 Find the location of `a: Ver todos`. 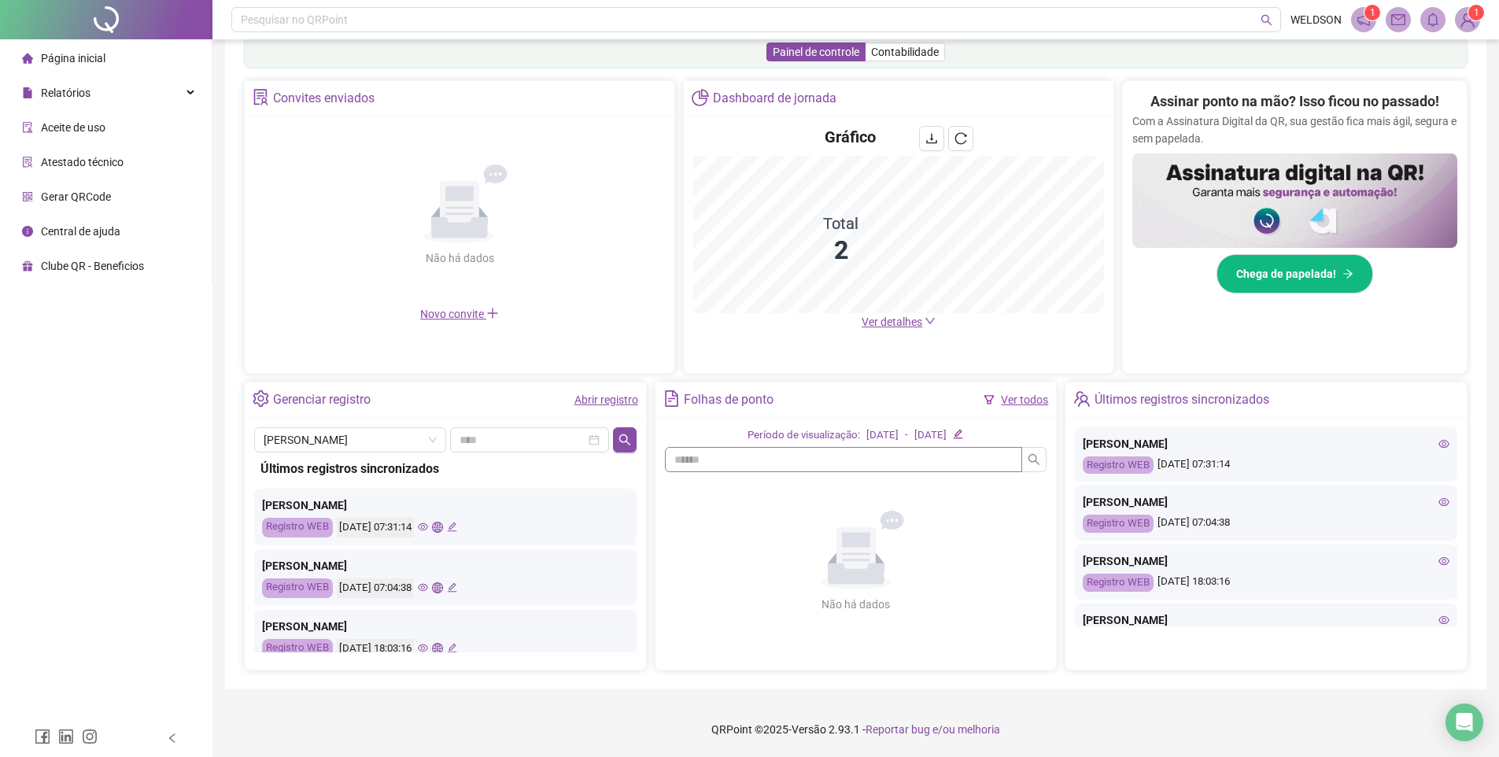

a: Ver todos is located at coordinates (1025, 400).